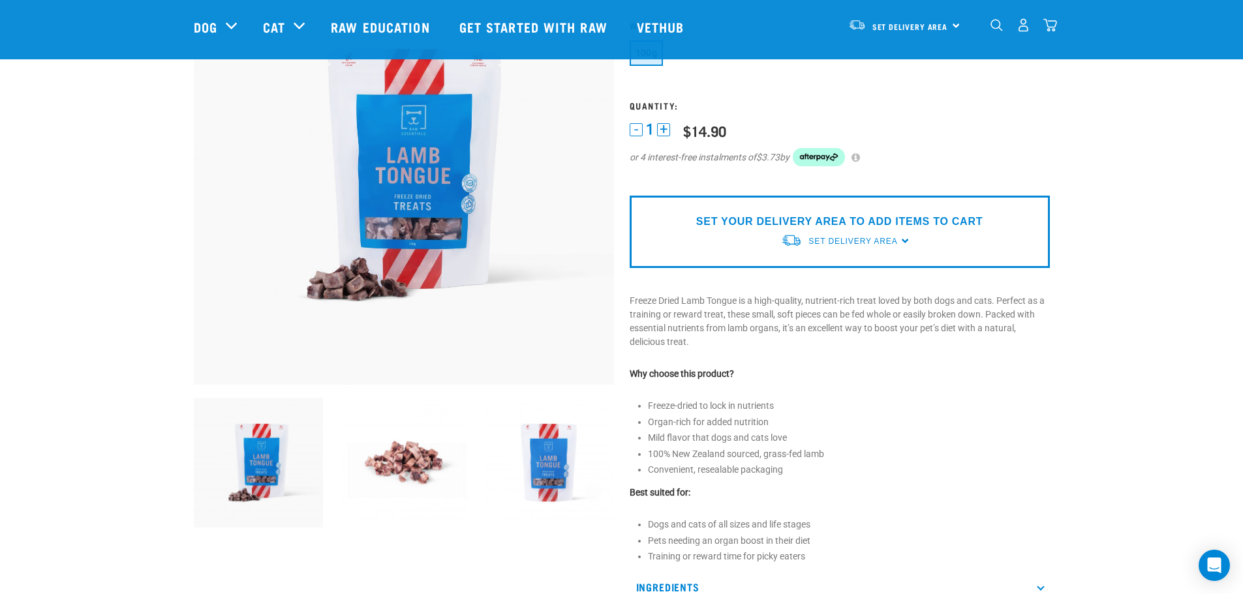  I want to click on li: Pets needing an organ boost in their diet, so click(849, 541).